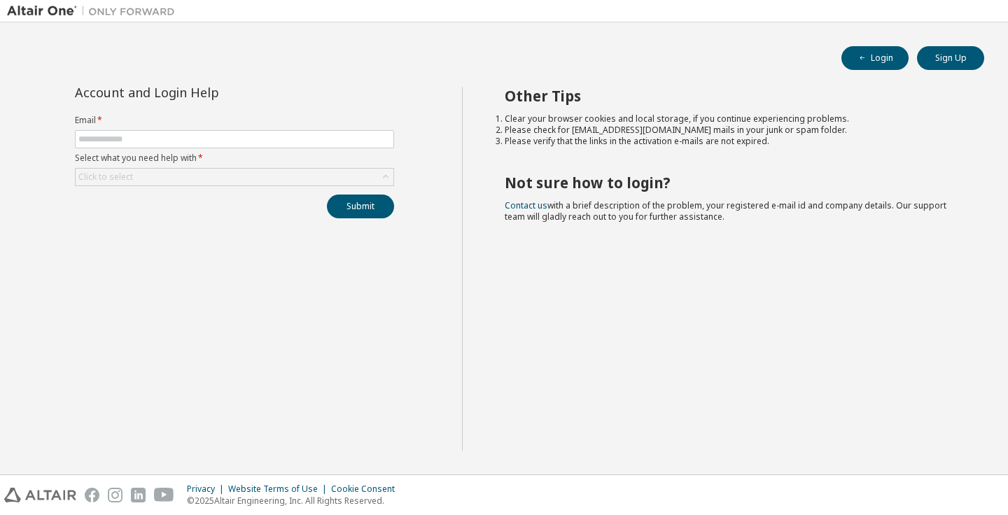 The image size is (1008, 515). What do you see at coordinates (235, 120) in the screenshot?
I see `label: Email` at bounding box center [235, 120].